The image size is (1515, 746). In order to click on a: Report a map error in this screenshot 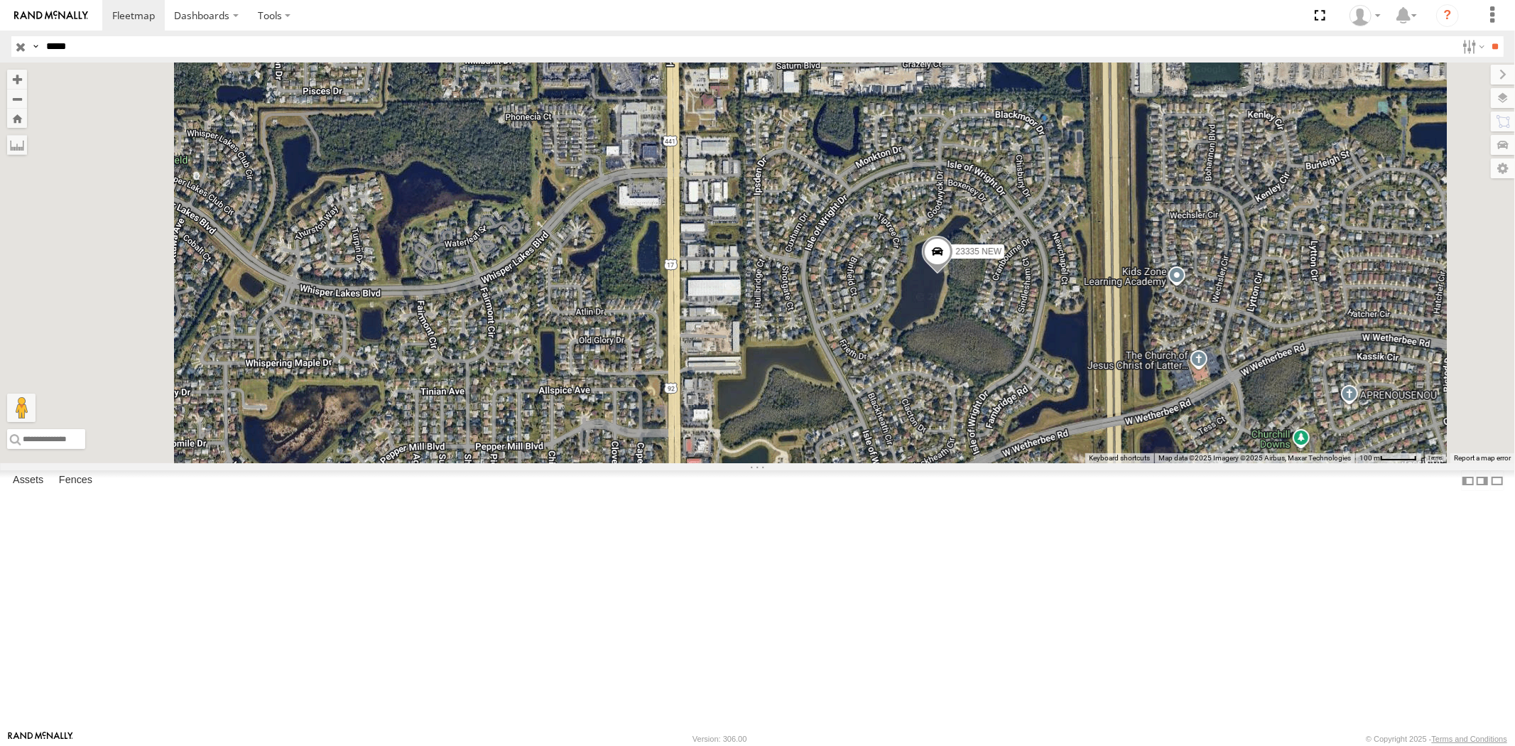, I will do `click(1482, 457)`.